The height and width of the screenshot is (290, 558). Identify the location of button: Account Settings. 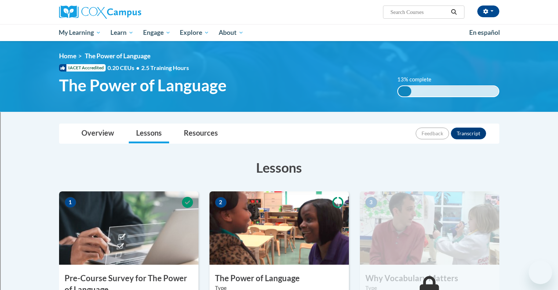
(489, 11).